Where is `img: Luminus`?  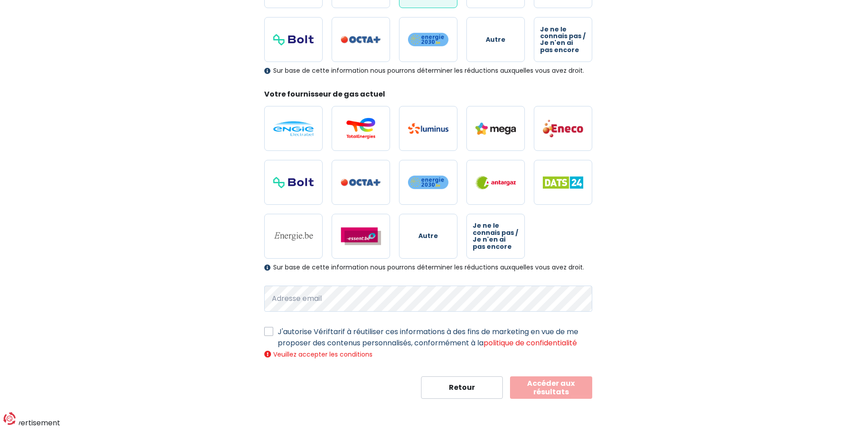 img: Luminus is located at coordinates (428, 129).